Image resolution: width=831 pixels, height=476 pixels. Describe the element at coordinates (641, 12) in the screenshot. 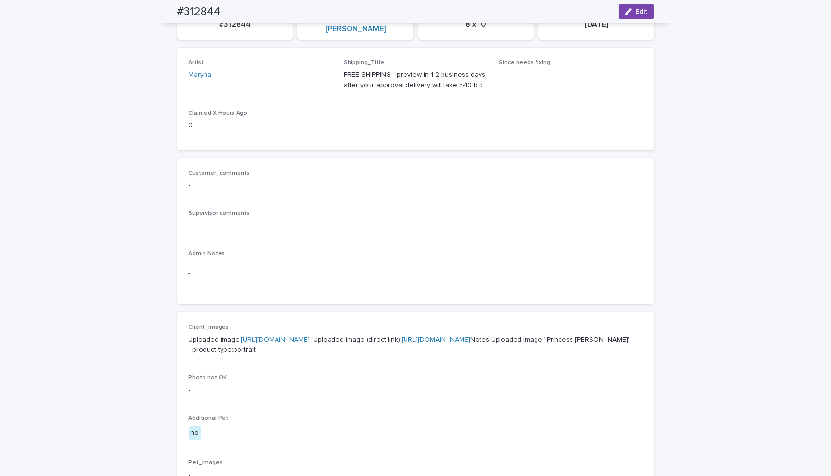

I see `span: Edit` at that location.